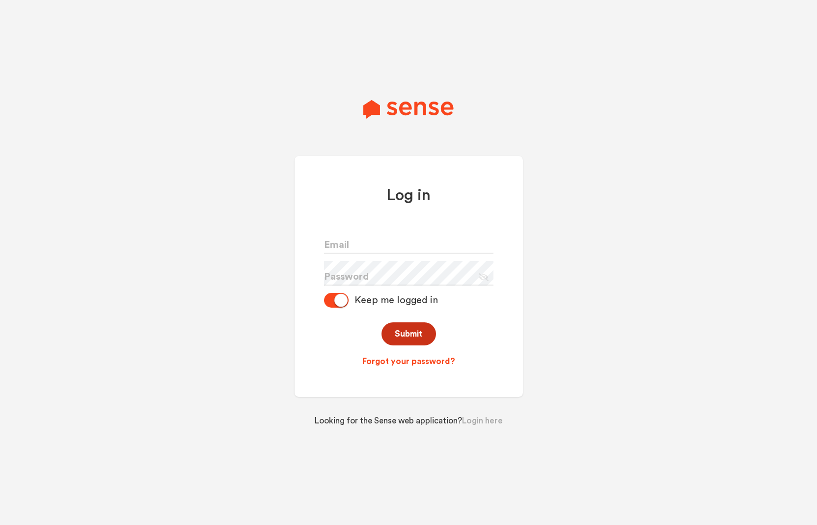  Describe the element at coordinates (408, 362) in the screenshot. I see `a: Forgot your password?` at that location.